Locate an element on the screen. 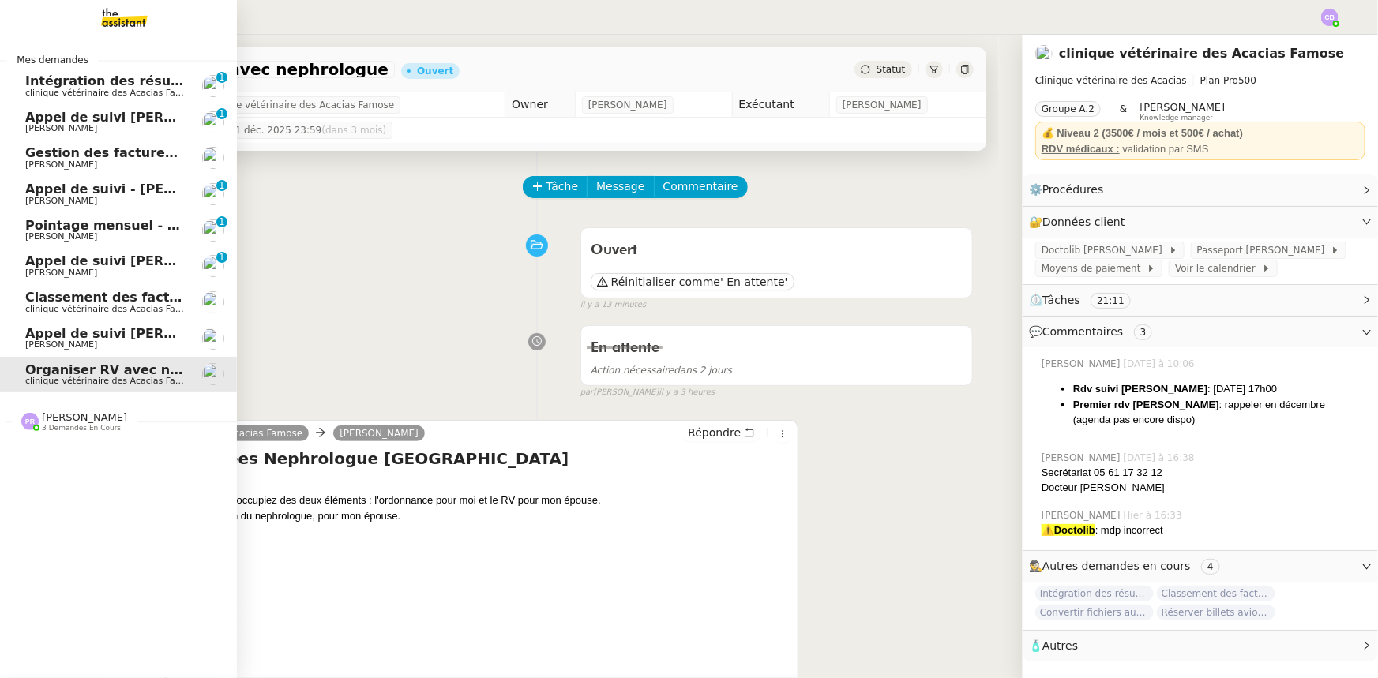 The height and width of the screenshot is (678, 1378). span: Statut is located at coordinates (890, 69).